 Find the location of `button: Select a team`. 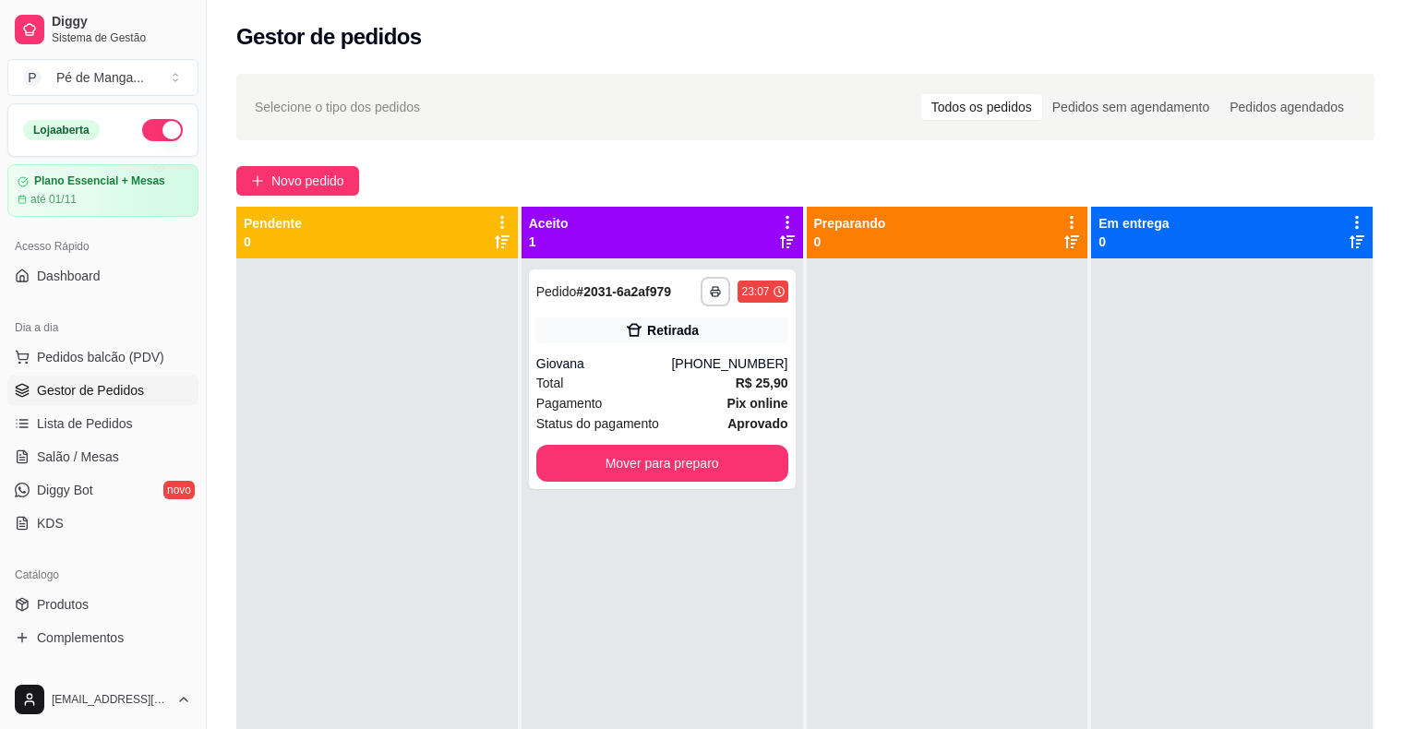

button: Select a team is located at coordinates (102, 78).